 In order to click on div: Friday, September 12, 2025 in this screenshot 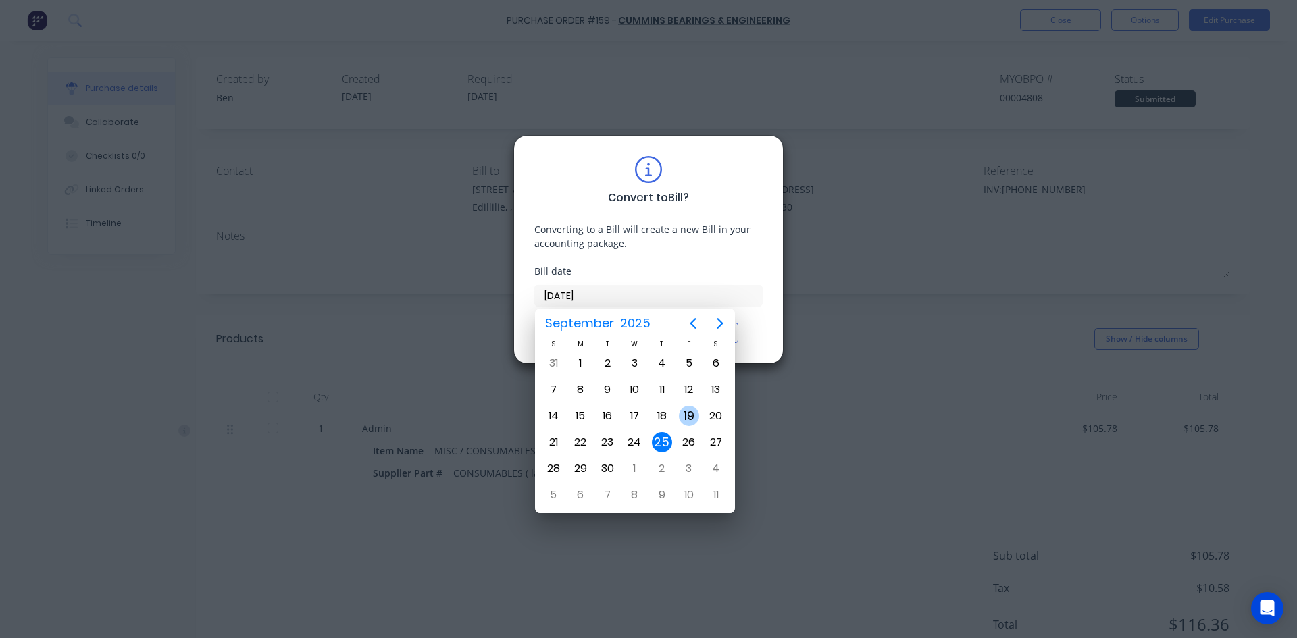, I will do `click(689, 390)`.